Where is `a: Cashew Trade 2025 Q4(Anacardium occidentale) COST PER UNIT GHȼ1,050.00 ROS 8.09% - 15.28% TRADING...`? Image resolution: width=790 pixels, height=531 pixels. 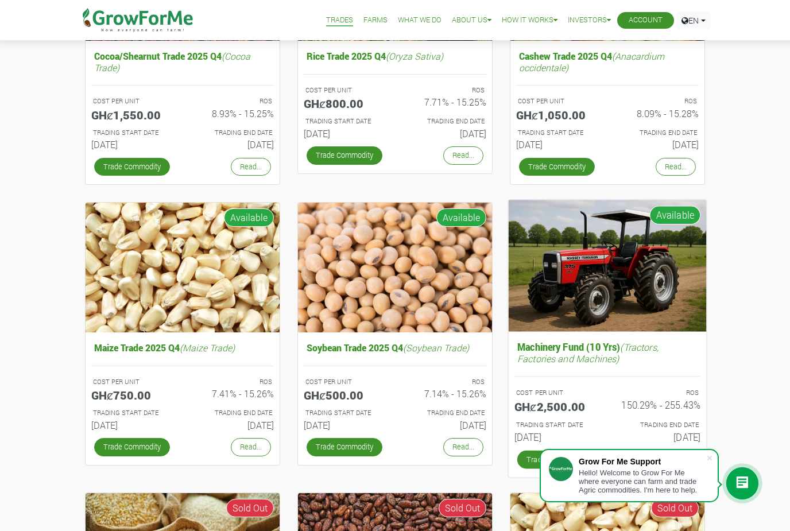 a: Cashew Trade 2025 Q4(Anacardium occidentale) COST PER UNIT GHȼ1,050.00 ROS 8.09% - 15.28% TRADING... is located at coordinates (608, 101).